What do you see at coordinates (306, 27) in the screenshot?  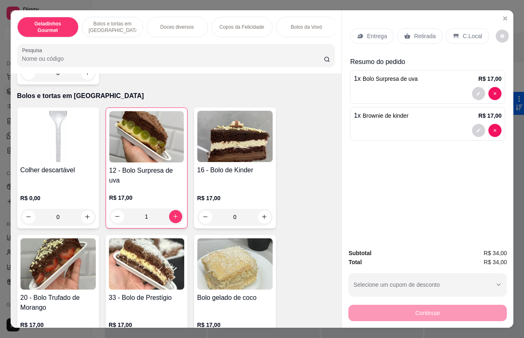 I see `p: Bolos da Vovó` at bounding box center [306, 27].